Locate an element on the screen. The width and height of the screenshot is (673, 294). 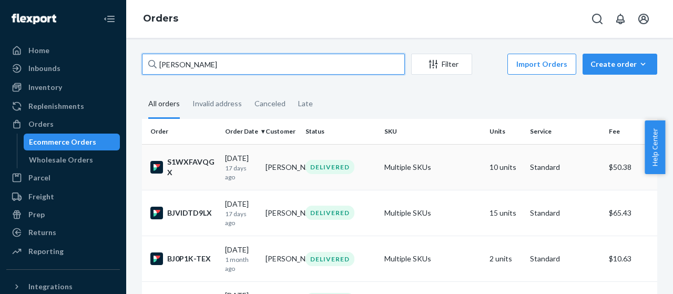
div: Wholesale Orders is located at coordinates (61, 160).